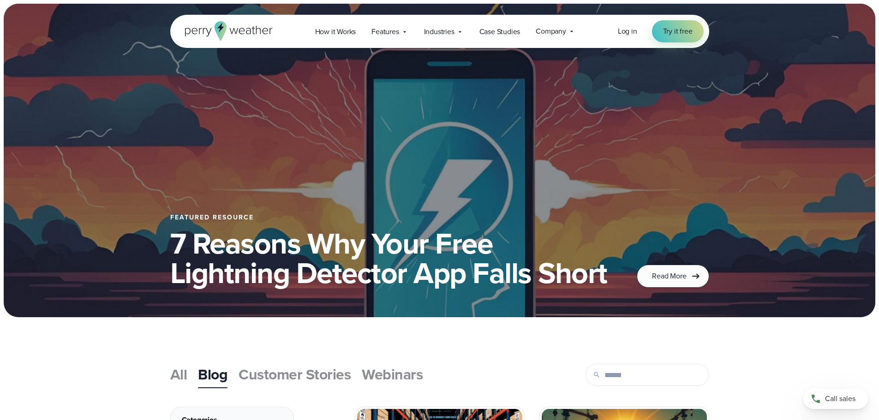  I want to click on span: Customer Stories, so click(294, 374).